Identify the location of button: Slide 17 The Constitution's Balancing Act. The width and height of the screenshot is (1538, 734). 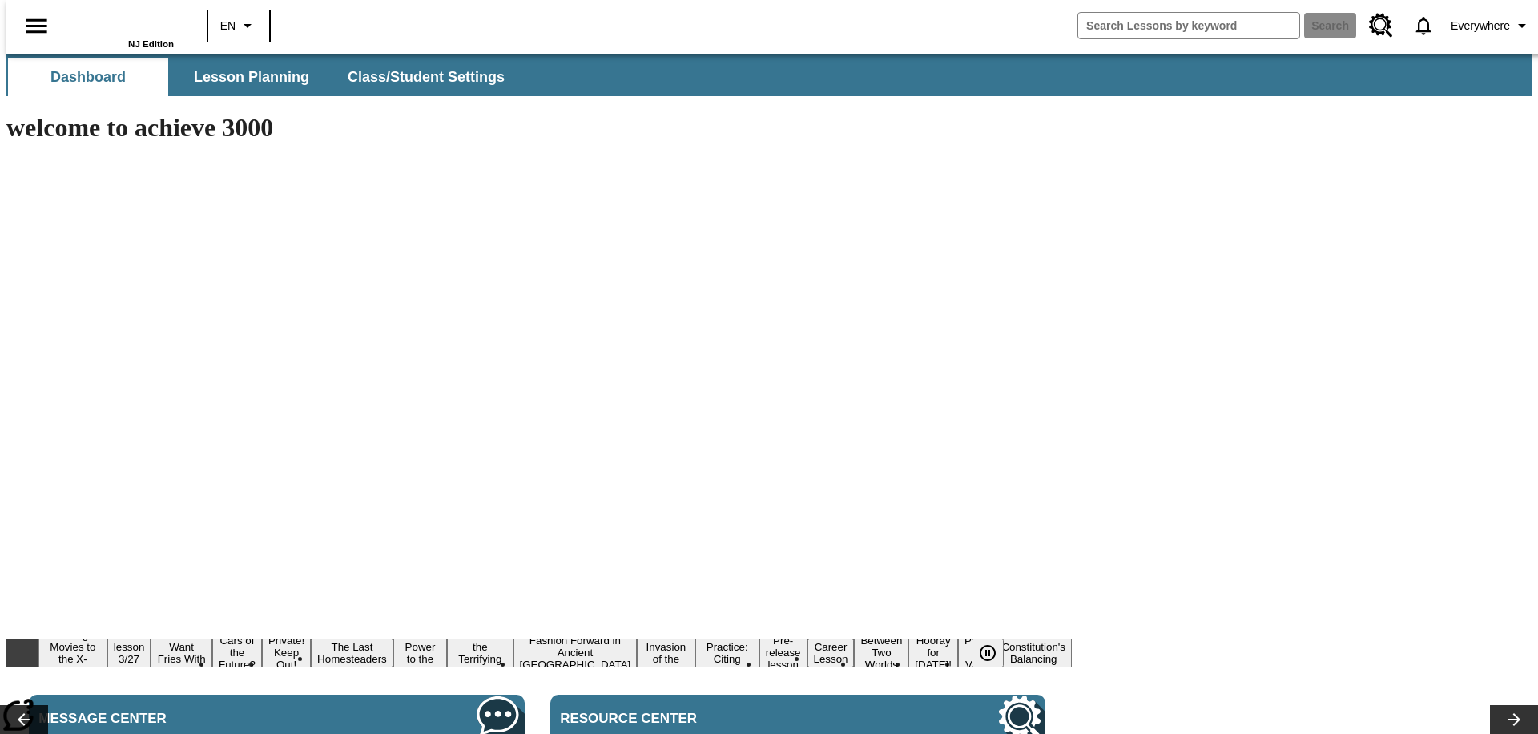
(1033, 653).